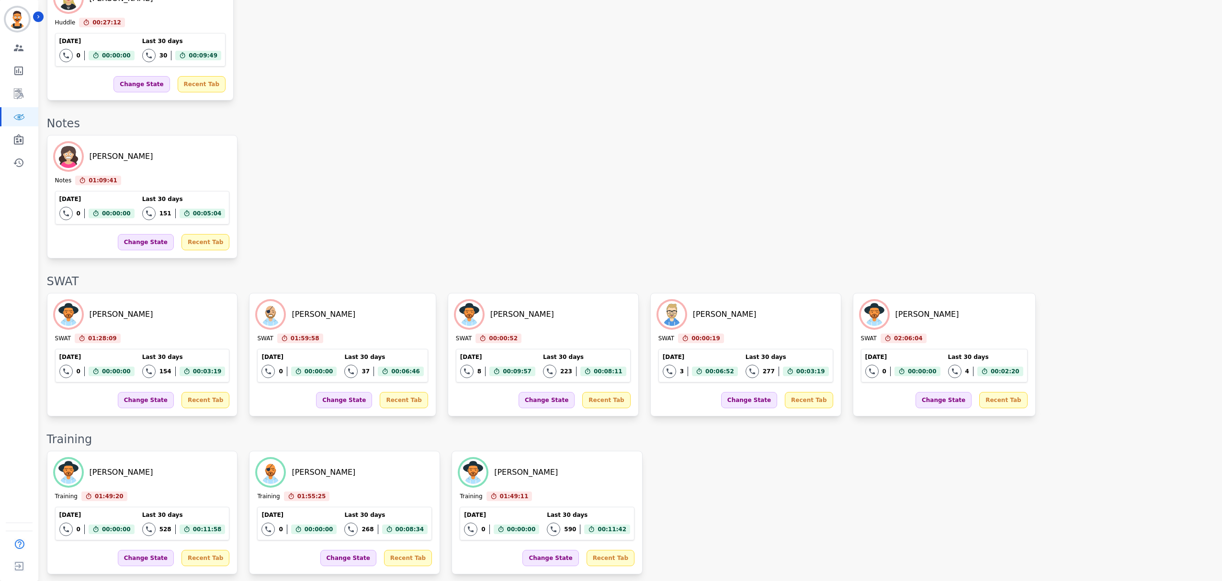  What do you see at coordinates (63, 181) in the screenshot?
I see `div: Notes` at bounding box center [63, 181].